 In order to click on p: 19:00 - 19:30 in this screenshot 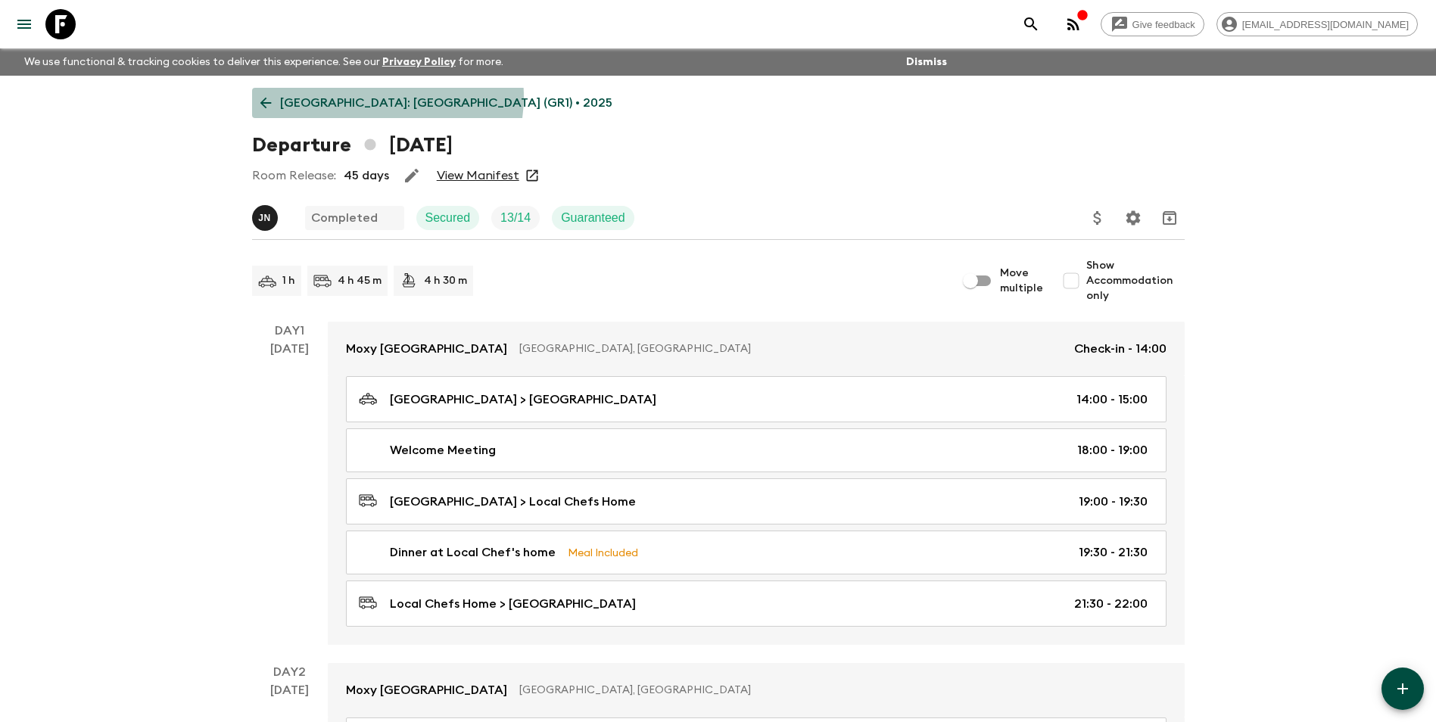, I will do `click(1113, 502)`.